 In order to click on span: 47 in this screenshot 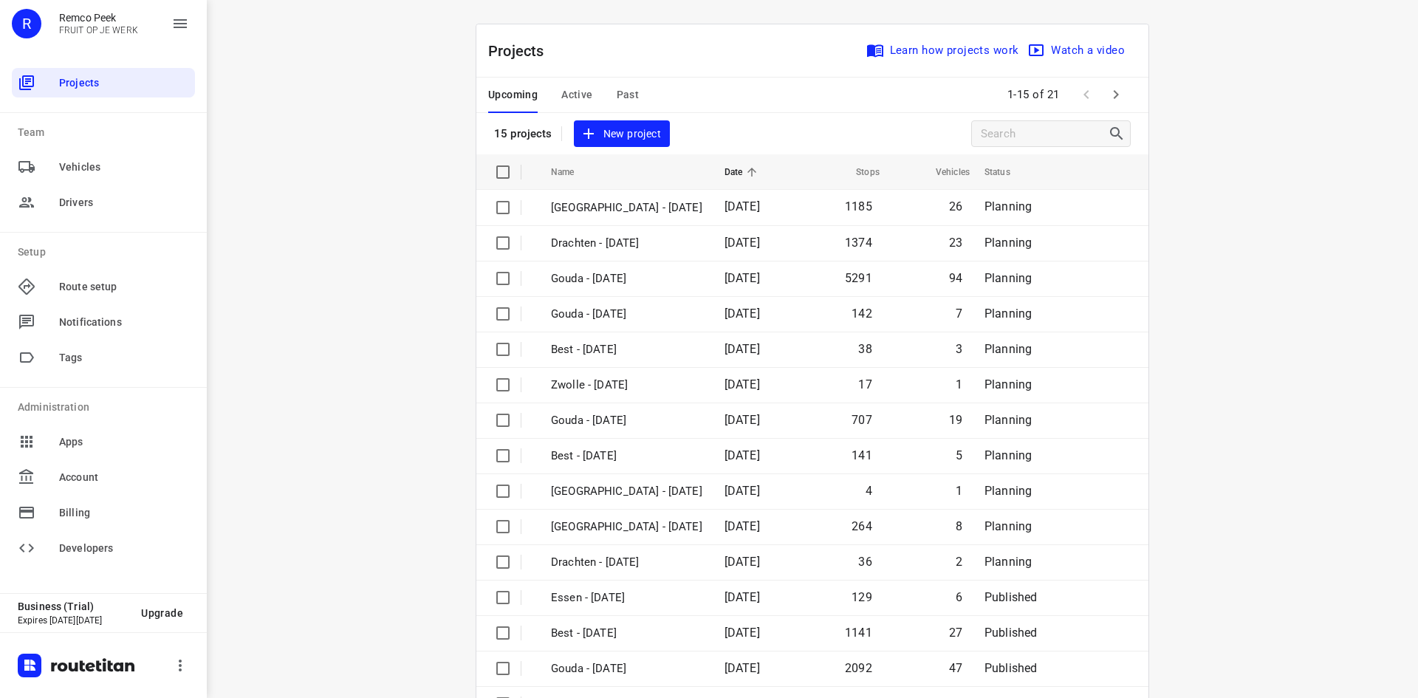, I will do `click(956, 668)`.